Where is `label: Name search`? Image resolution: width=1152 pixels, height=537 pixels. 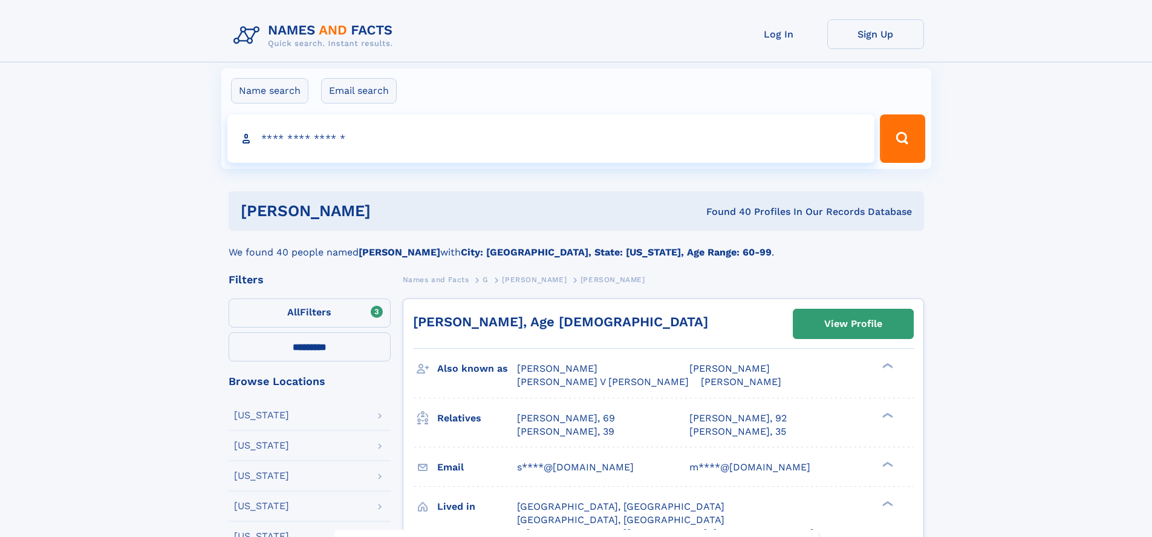 label: Name search is located at coordinates (270, 91).